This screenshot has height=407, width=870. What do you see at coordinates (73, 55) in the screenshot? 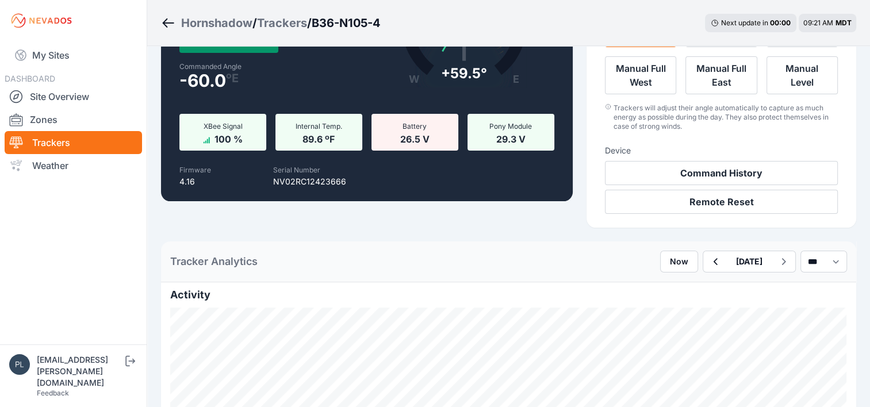
I see `a: My Sites` at bounding box center [73, 55].